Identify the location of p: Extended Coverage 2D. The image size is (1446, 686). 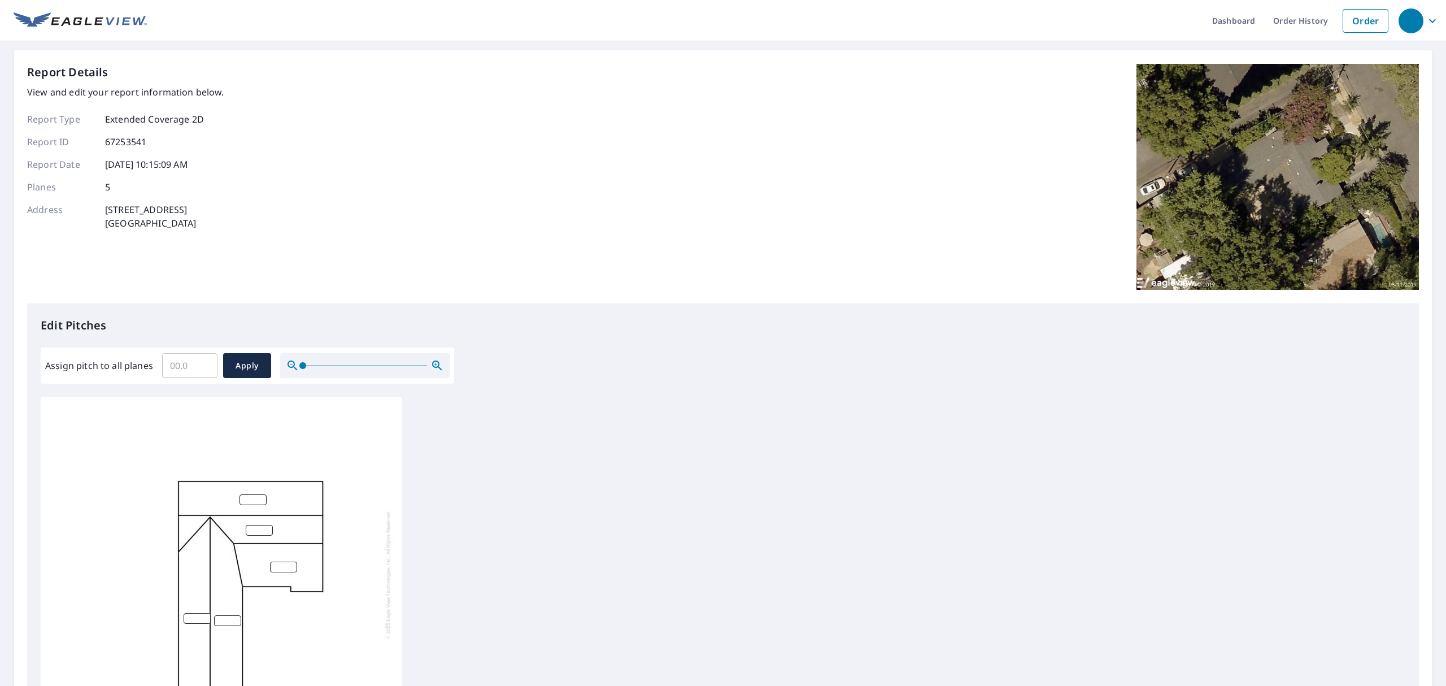
(154, 119).